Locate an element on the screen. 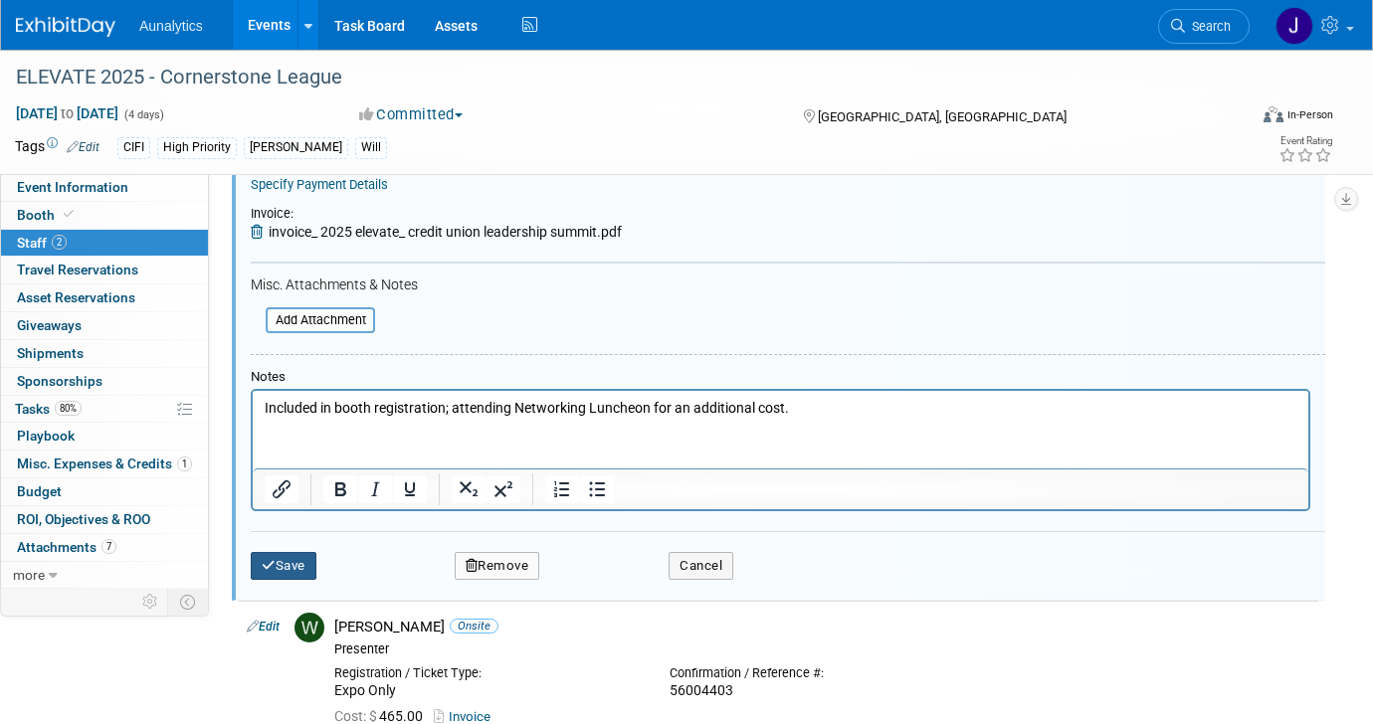 Image resolution: width=1373 pixels, height=724 pixels. div: Misc. Attachments & Notes is located at coordinates (788, 286).